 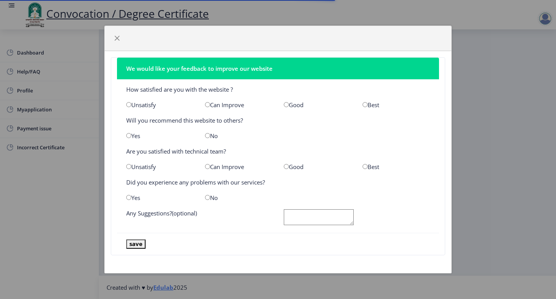 What do you see at coordinates (136, 243) in the screenshot?
I see `button: save` at bounding box center [136, 243].